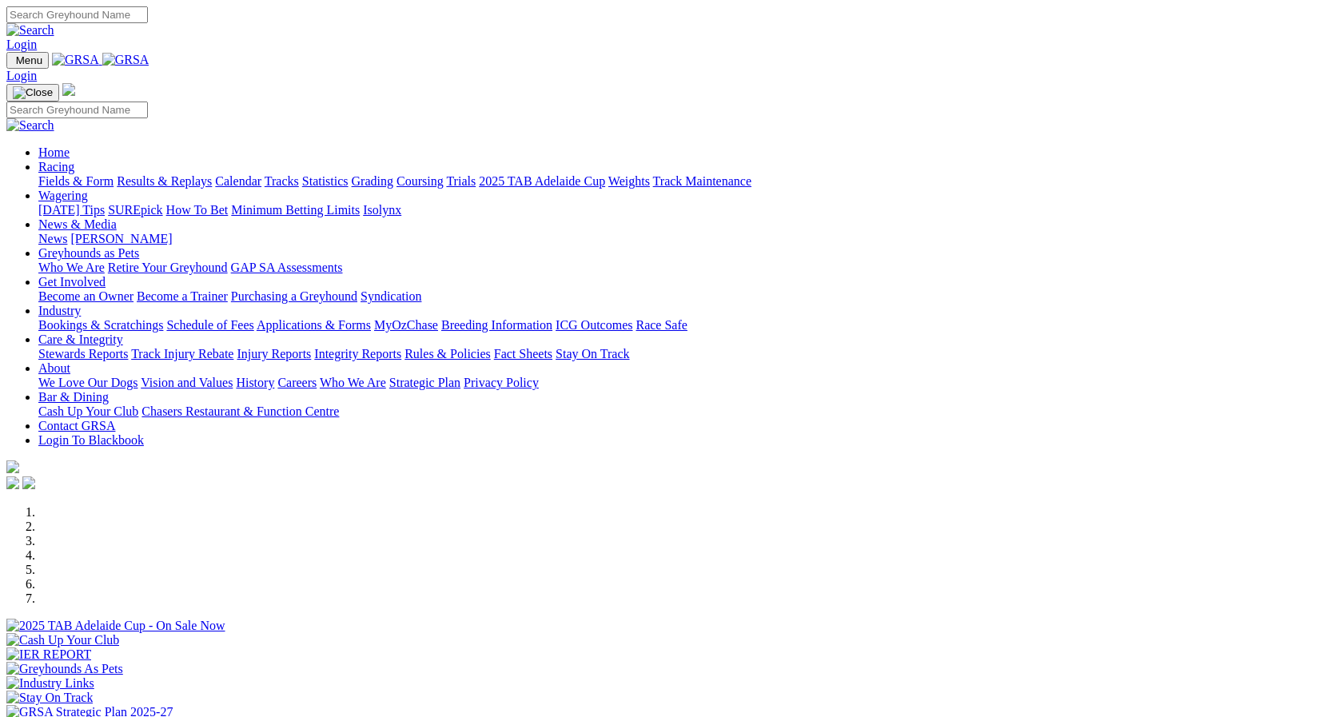 The height and width of the screenshot is (717, 1331). What do you see at coordinates (357, 353) in the screenshot?
I see `a: Integrity Reports` at bounding box center [357, 353].